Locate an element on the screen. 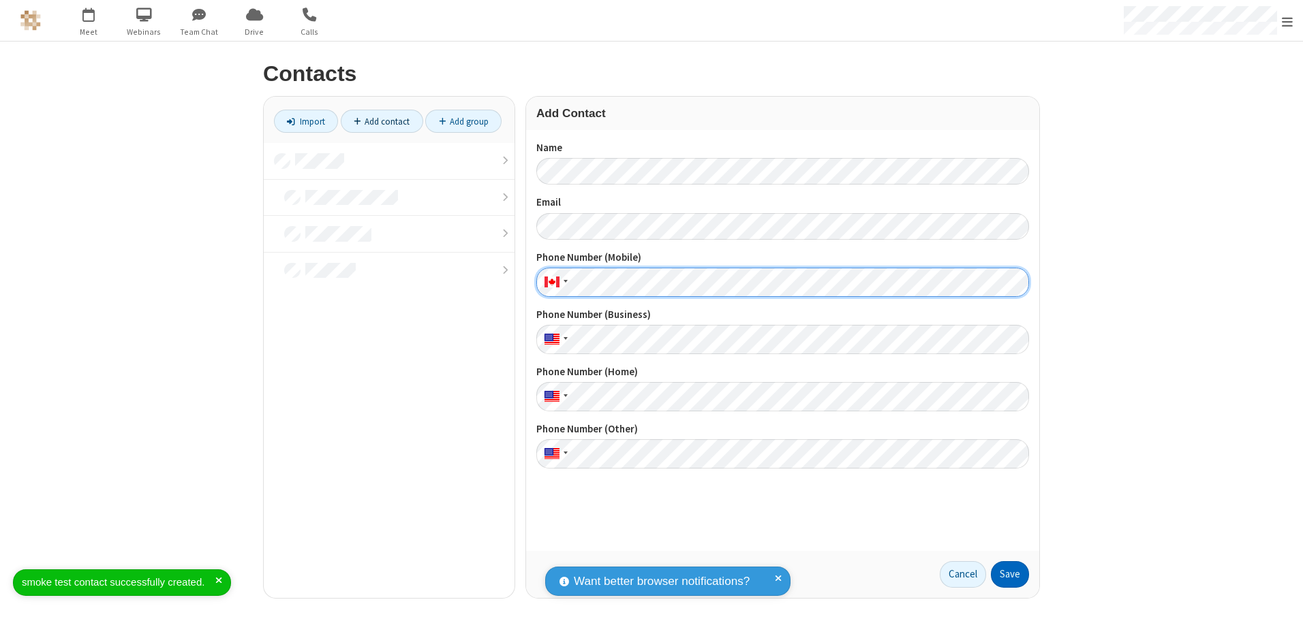 Image resolution: width=1303 pixels, height=619 pixels. img: QA Selenium DO NOT DELETE OR CHANGE is located at coordinates (31, 20).